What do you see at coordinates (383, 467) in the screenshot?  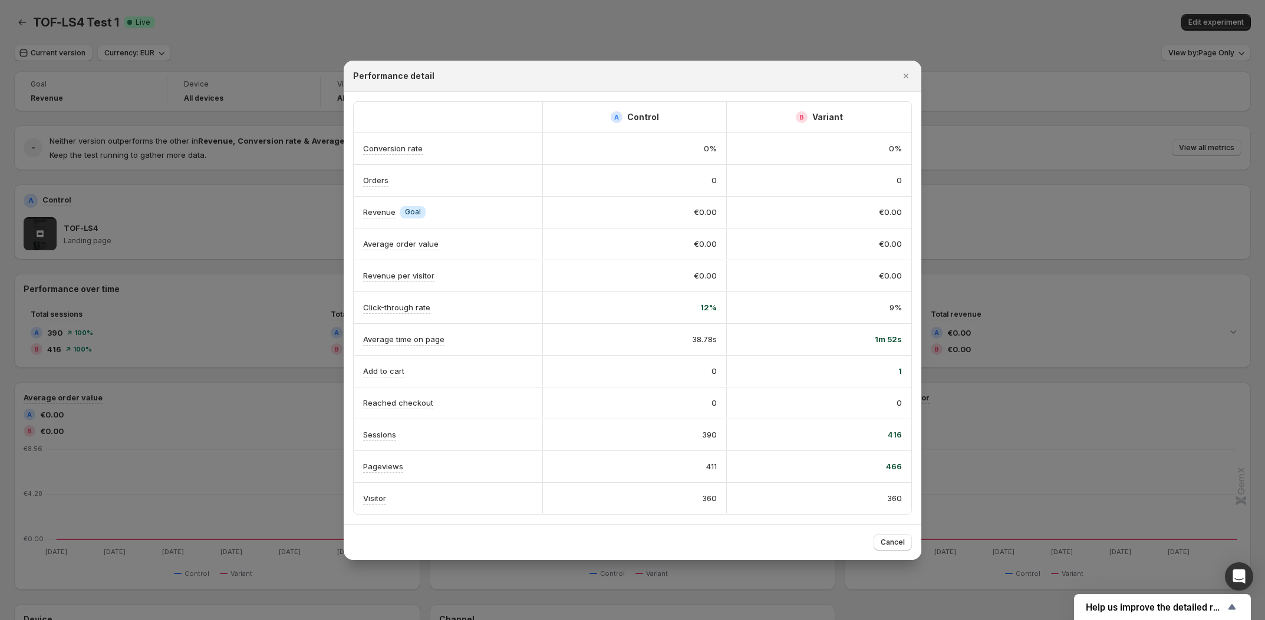 I see `p: Pageviews` at bounding box center [383, 467].